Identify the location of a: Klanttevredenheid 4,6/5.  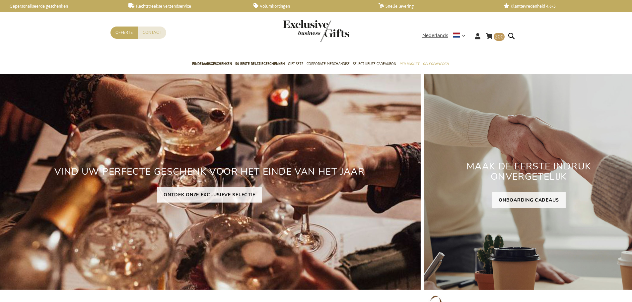
(561, 6).